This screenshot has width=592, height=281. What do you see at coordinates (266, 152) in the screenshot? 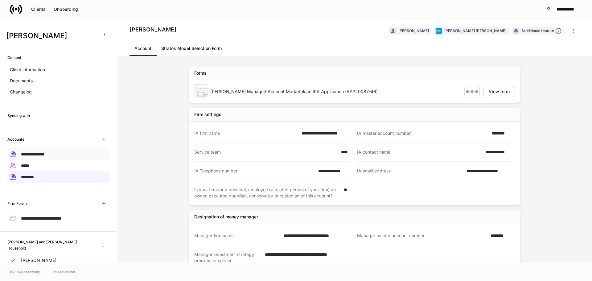
I see `div: Service team` at bounding box center [266, 152].